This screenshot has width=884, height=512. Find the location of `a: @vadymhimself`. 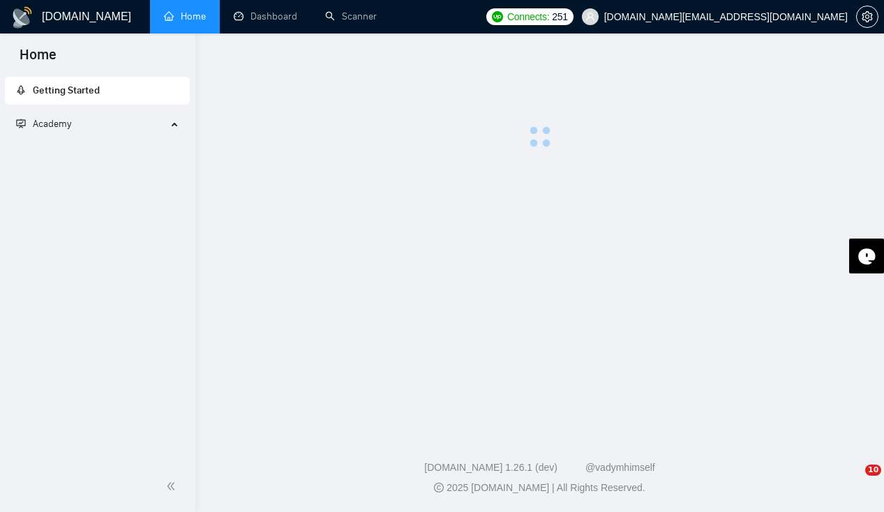

a: @vadymhimself is located at coordinates (620, 467).